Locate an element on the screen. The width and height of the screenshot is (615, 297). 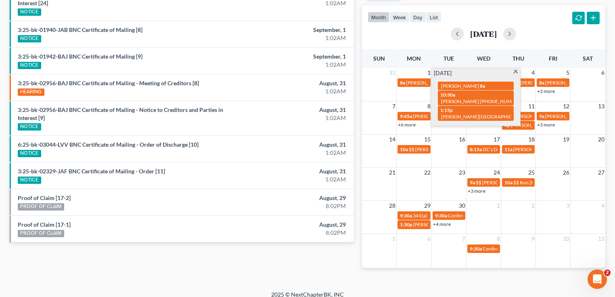
span: 3 is located at coordinates (568, 206).